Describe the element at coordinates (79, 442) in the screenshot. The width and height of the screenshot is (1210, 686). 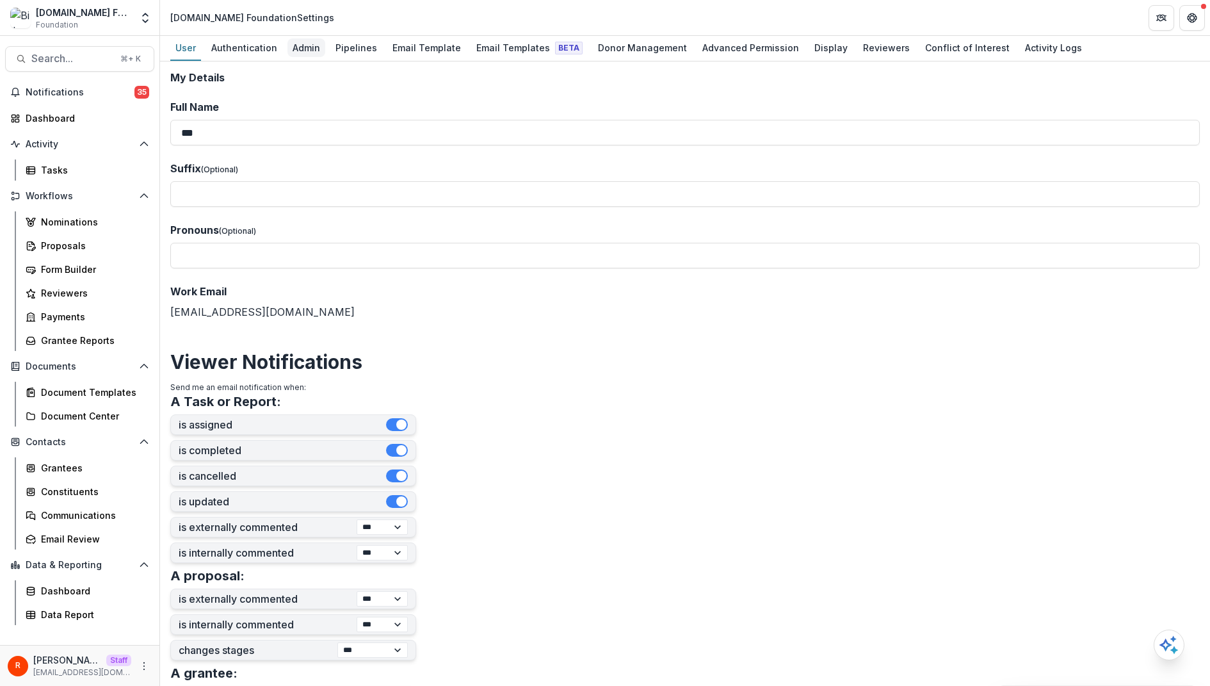
I see `button: Open Contacts` at that location.